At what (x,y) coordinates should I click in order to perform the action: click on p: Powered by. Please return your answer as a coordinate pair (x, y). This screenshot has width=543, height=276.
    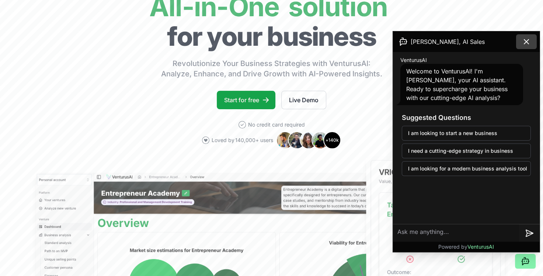
    Looking at the image, I should click on (466, 247).